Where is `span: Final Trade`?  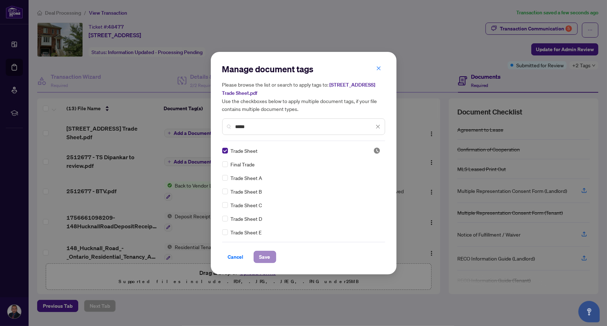 span: Final Trade is located at coordinates (243, 164).